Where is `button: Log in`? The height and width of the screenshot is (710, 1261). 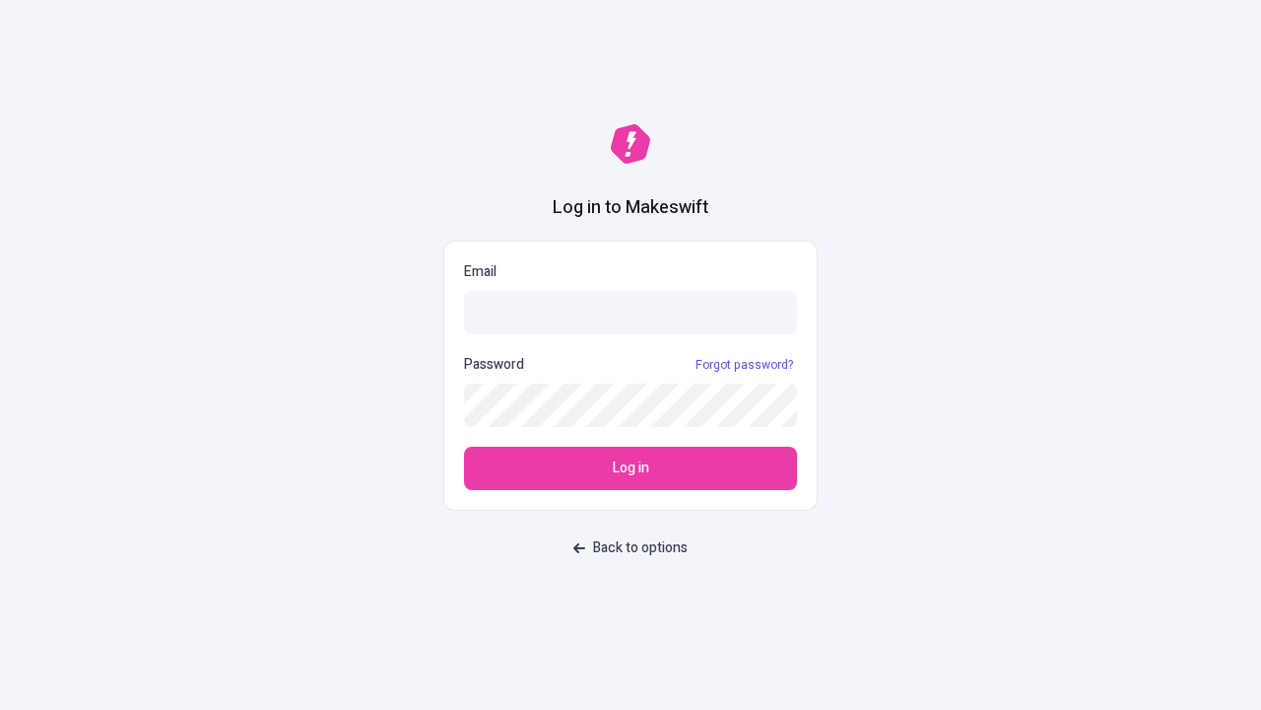
button: Log in is located at coordinates (631, 468).